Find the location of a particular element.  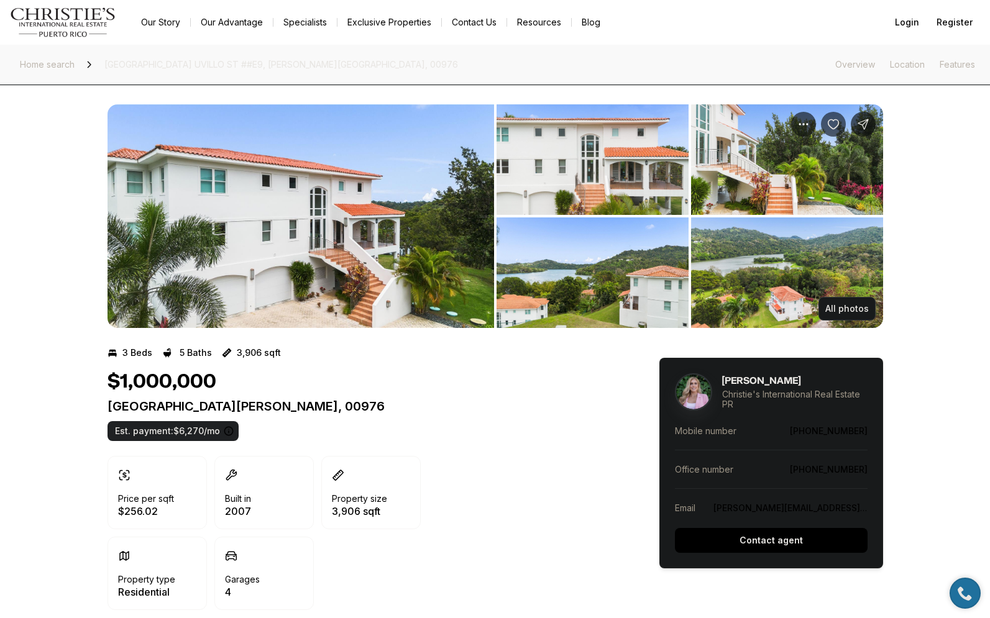

a: Our Advantage is located at coordinates (232, 22).